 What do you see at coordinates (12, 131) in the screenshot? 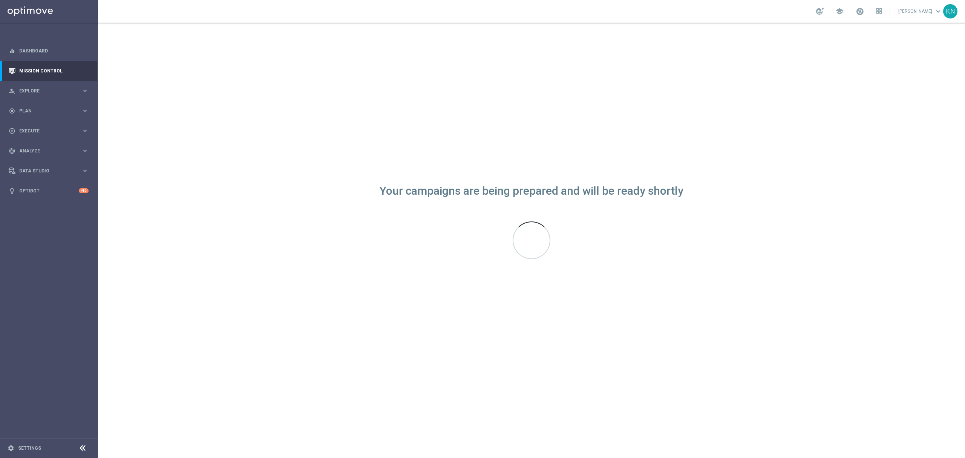
I see `i: play_circle_outline` at bounding box center [12, 131].